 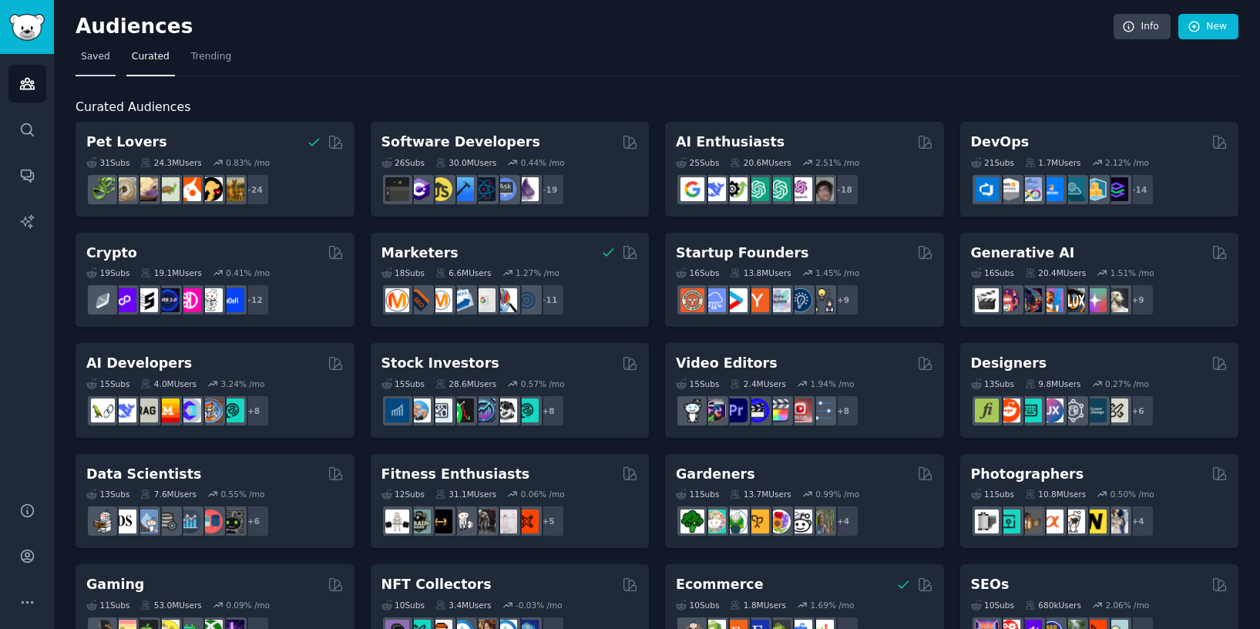 What do you see at coordinates (730, 142) in the screenshot?
I see `h2: AI Enthusiasts` at bounding box center [730, 142].